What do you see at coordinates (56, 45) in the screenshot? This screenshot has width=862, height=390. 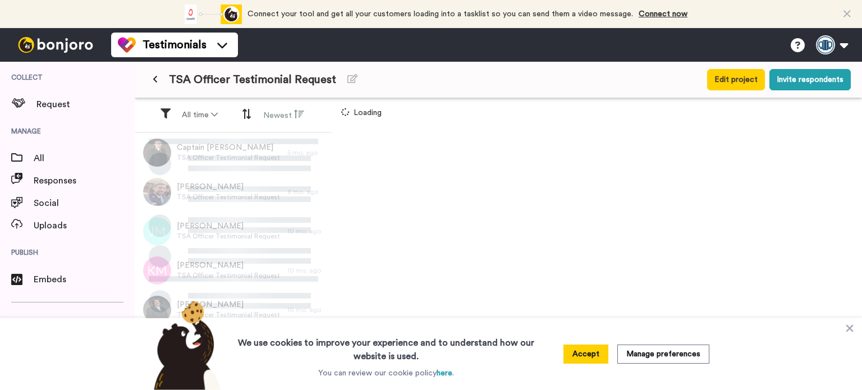 I see `img: bj-logo-header-white.svg` at bounding box center [56, 45].